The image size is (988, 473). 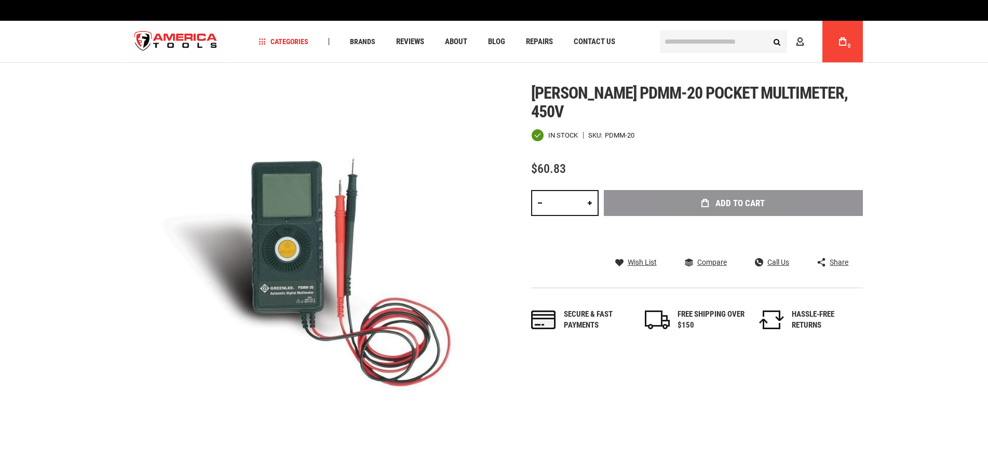 What do you see at coordinates (636, 262) in the screenshot?
I see `a: Wish List` at bounding box center [636, 262].